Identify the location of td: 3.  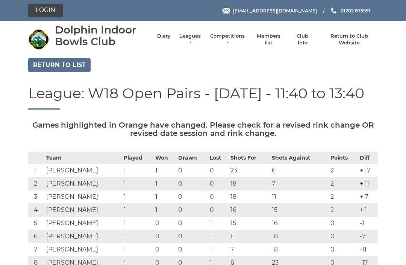
(36, 197).